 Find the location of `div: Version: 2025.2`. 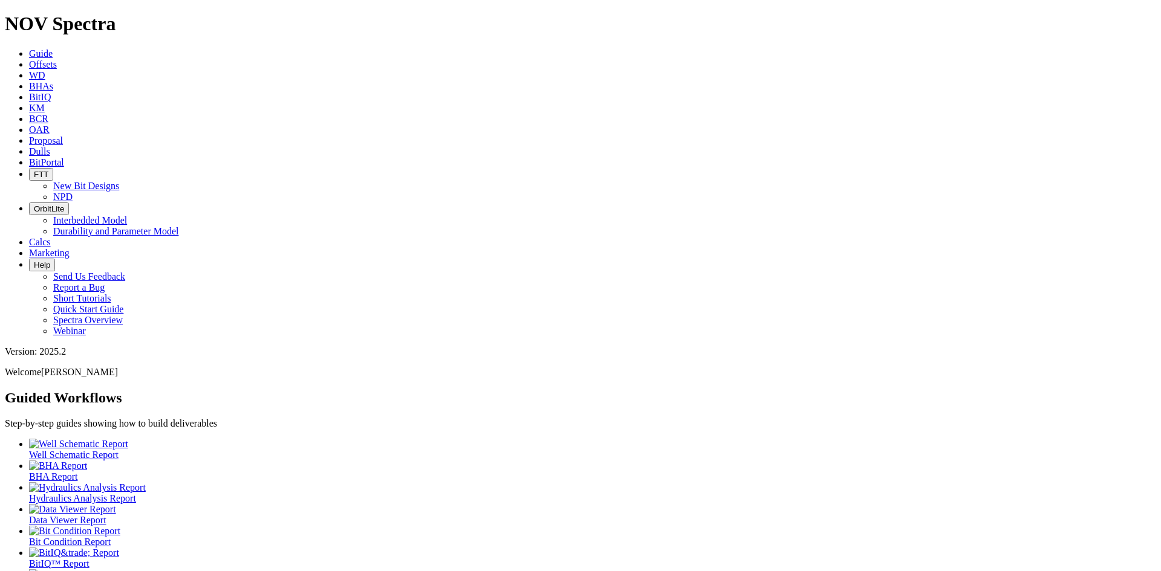

div: Version: 2025.2 is located at coordinates (580, 352).